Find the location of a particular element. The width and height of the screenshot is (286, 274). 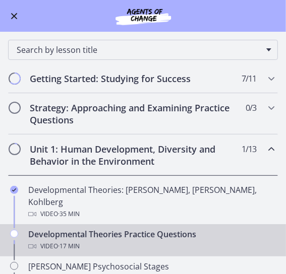

h2: Unit 1: Human Development, Diversity and Behavior in the Environment is located at coordinates (133, 155).